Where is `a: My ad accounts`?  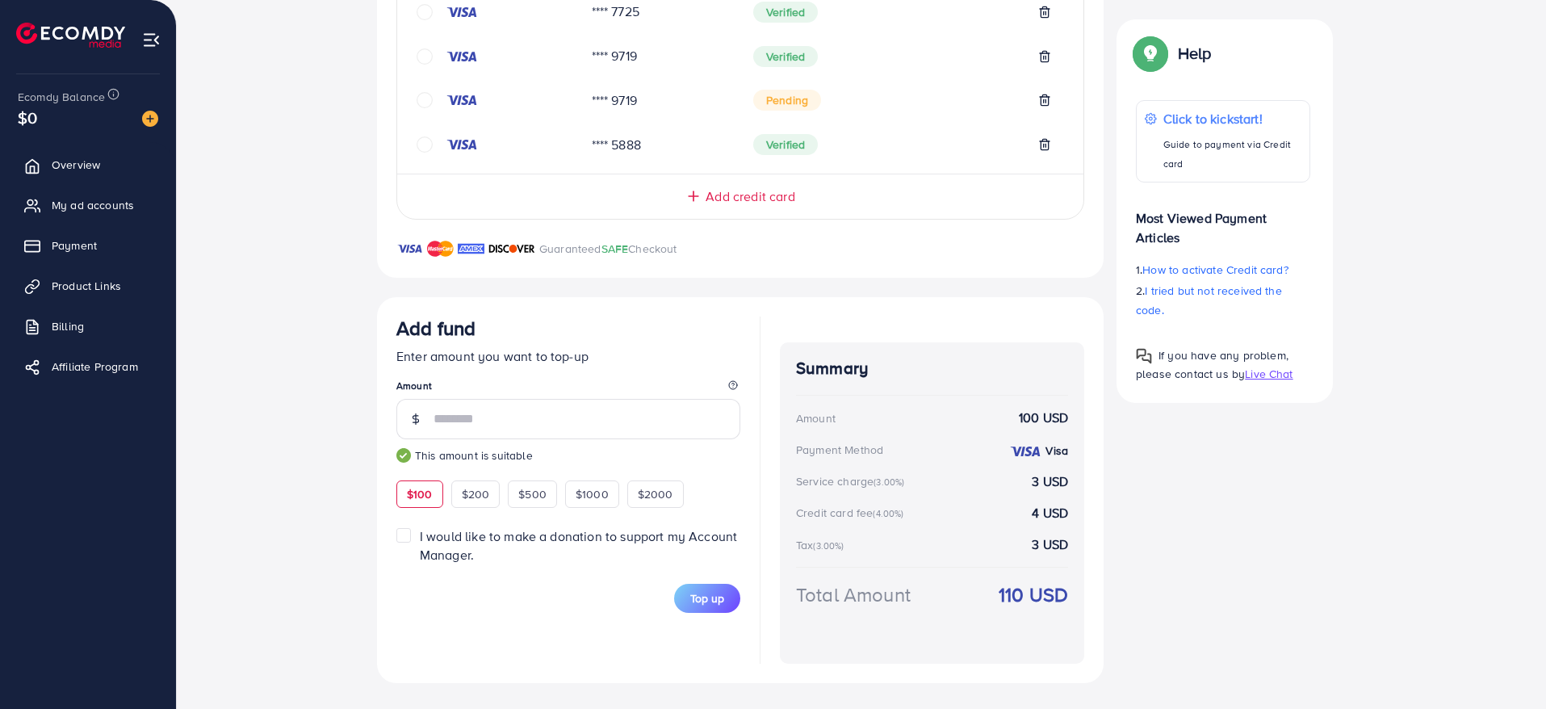 a: My ad accounts is located at coordinates (88, 205).